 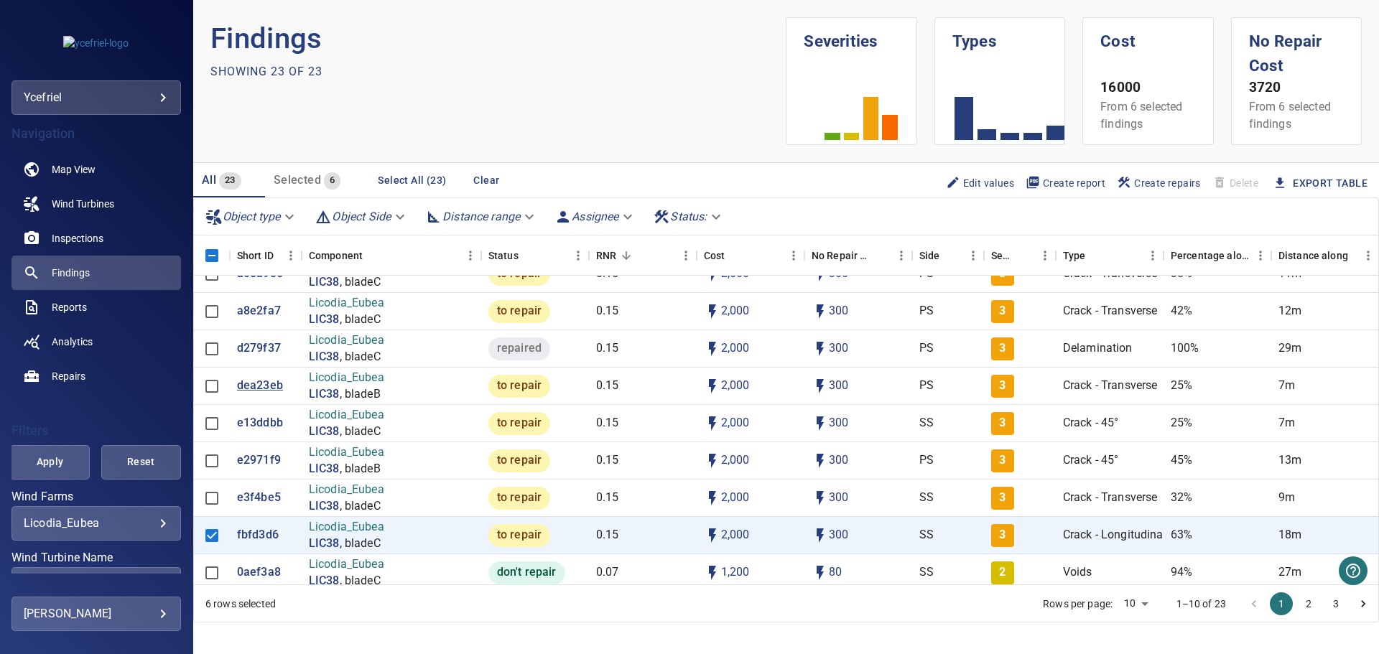 I want to click on div: No Repair Cost, so click(x=858, y=256).